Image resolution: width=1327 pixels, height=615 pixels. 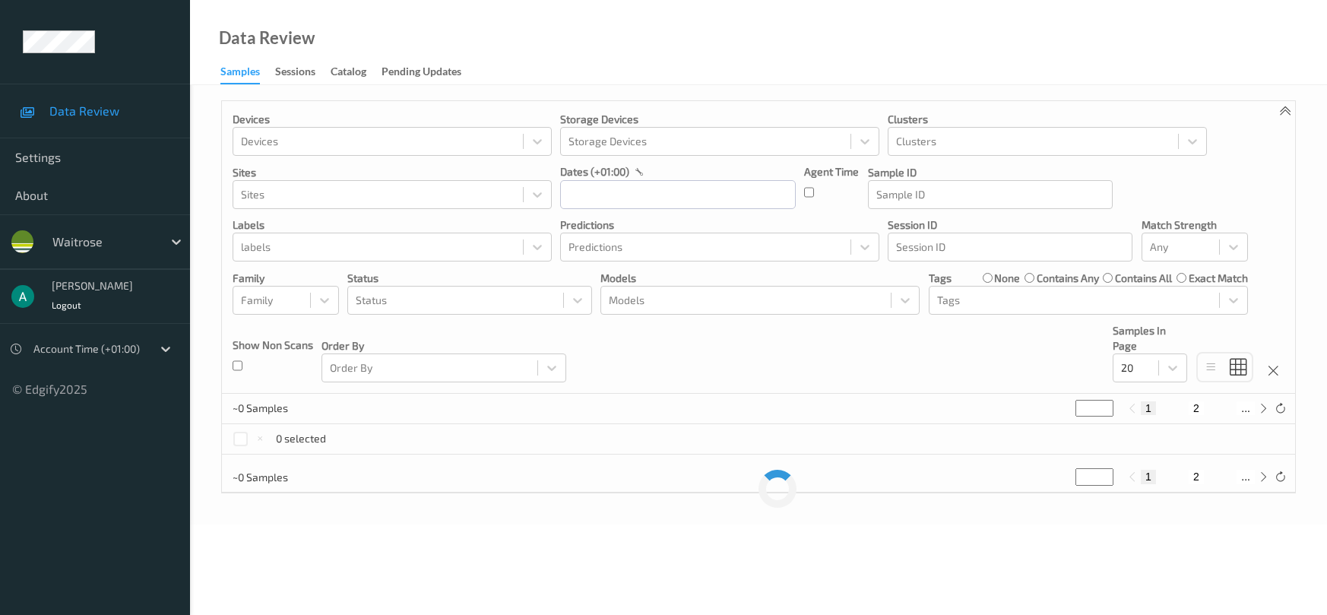 What do you see at coordinates (720, 225) in the screenshot?
I see `p: Predictions` at bounding box center [720, 225].